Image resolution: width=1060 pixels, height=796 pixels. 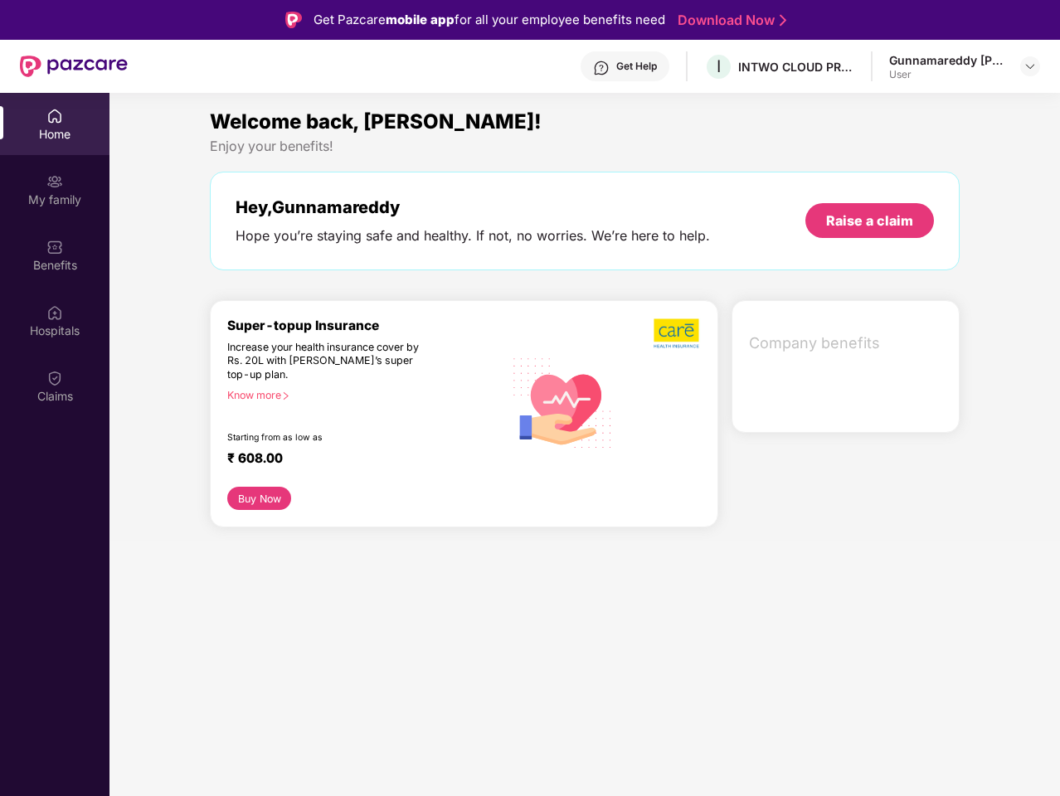 I want to click on img: svg+xml;base64,PHN2ZyB4bWxucz0iaHR0cDovL3d3dy53My5vcmcvMjAwMC9zdmciIHhtbG5zOnhsaW5rPSJodHRwOi8vd3..., so click(x=562, y=401).